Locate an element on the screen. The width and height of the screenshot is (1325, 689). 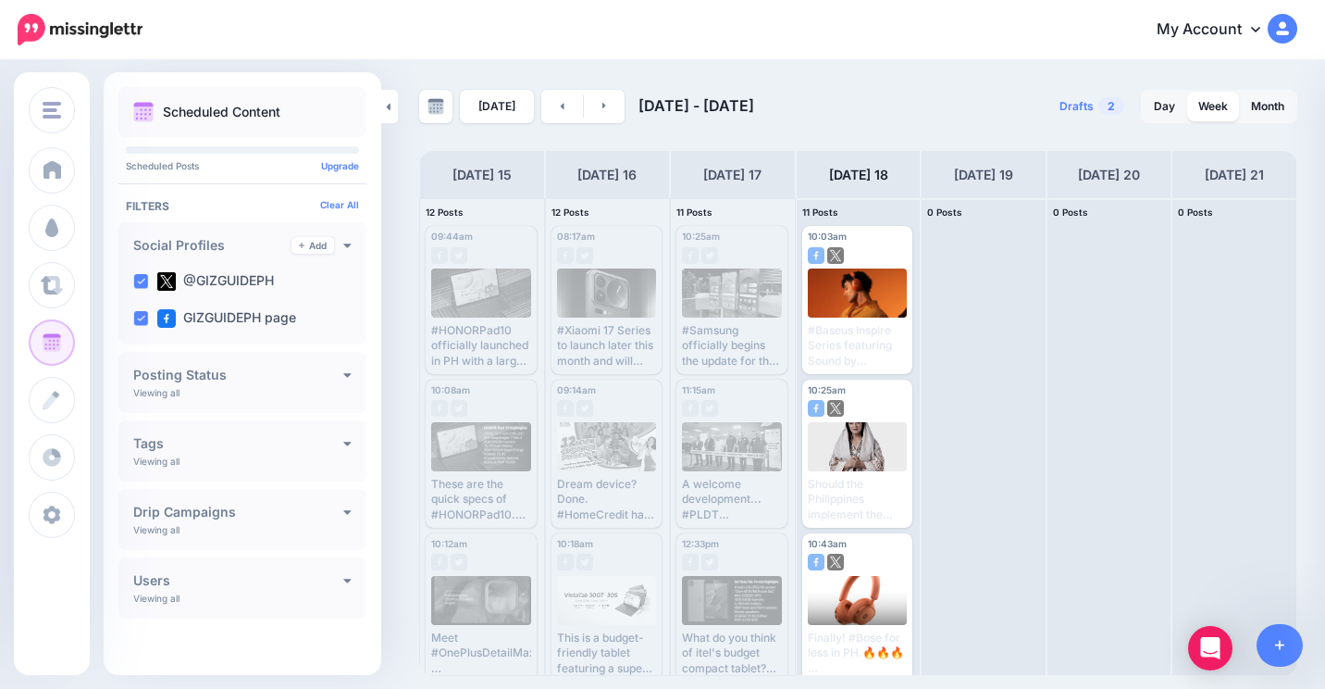
div: Open Intercom Messenger is located at coordinates (1211, 648).